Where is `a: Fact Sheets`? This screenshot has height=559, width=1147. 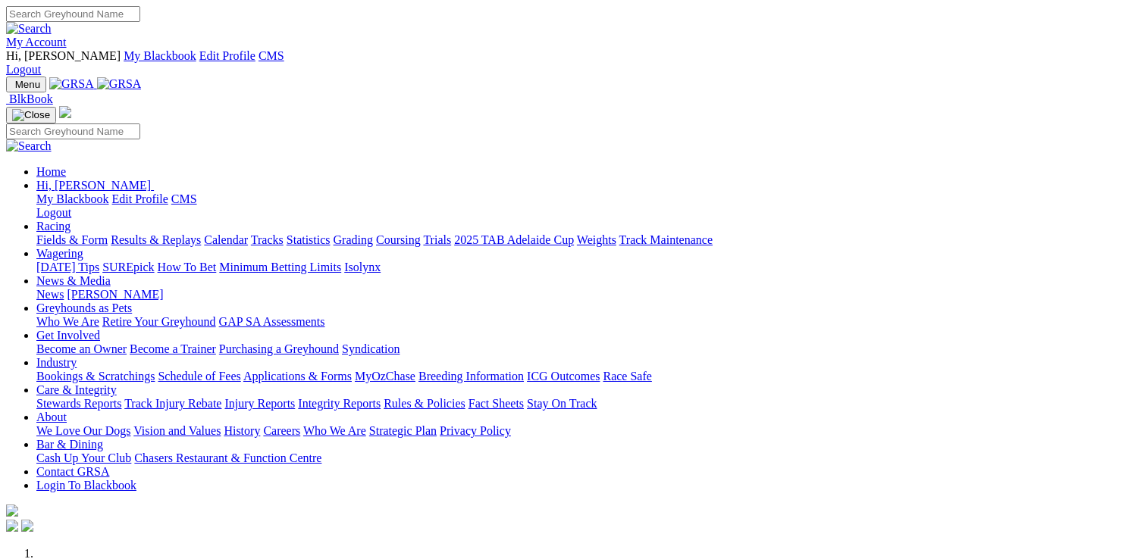 a: Fact Sheets is located at coordinates (496, 403).